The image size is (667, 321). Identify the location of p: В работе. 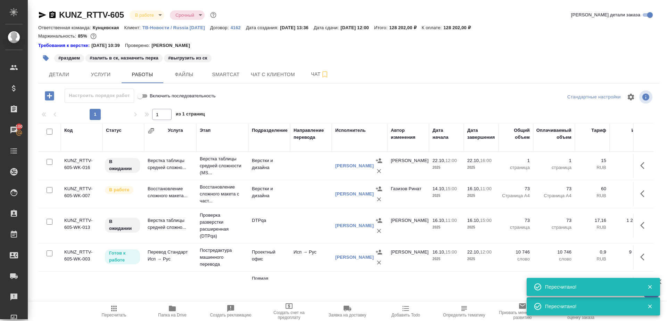
(119, 190).